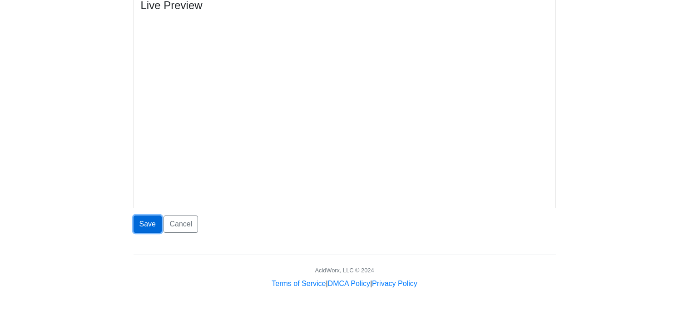 This screenshot has height=311, width=689. What do you see at coordinates (344, 270) in the screenshot?
I see `div: AcidWorx, LLC © 2024` at bounding box center [344, 270].